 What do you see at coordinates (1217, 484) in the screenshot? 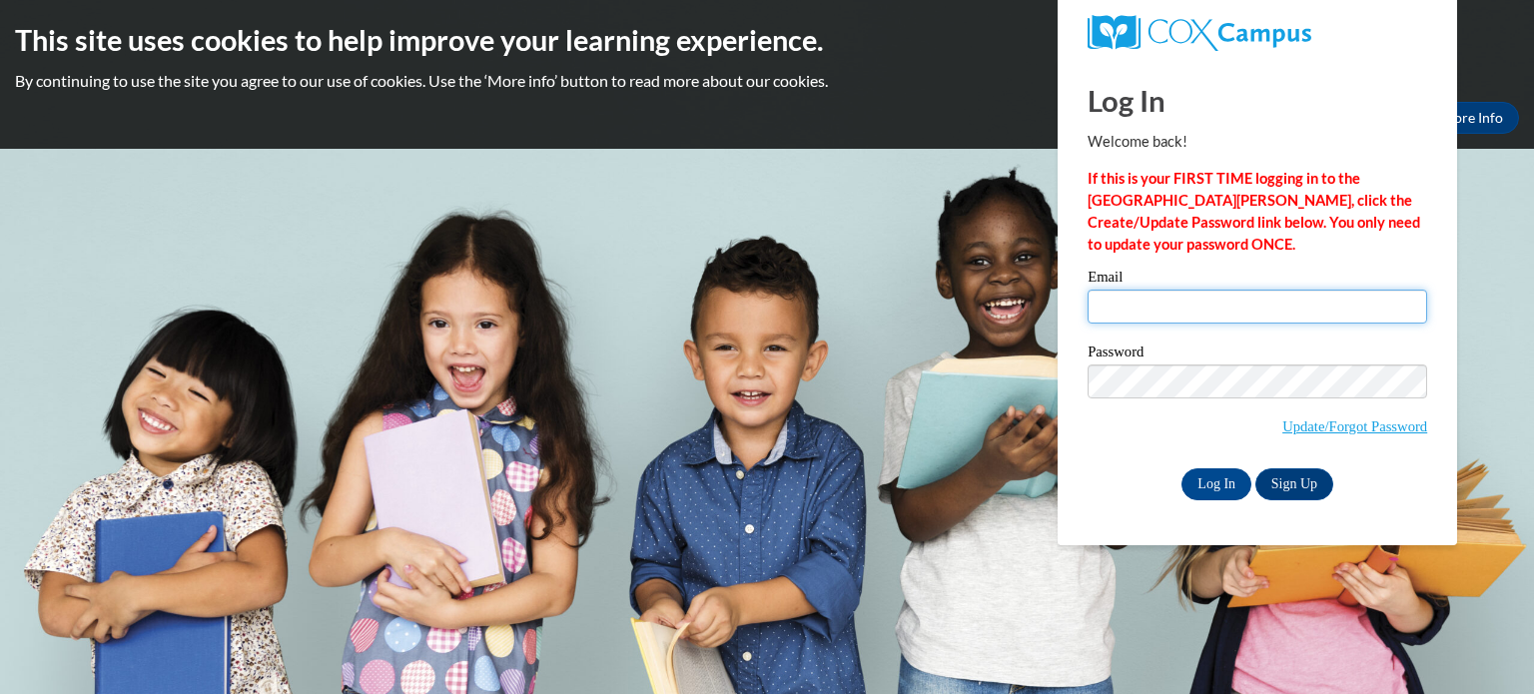
I see `input: Log In` at bounding box center [1217, 484].